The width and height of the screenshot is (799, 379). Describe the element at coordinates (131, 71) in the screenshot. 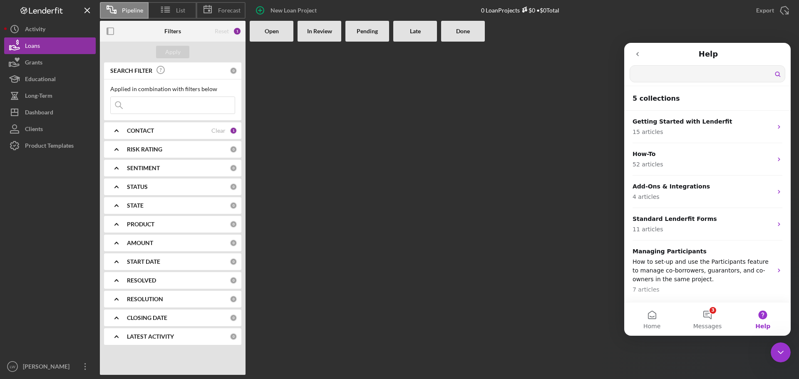

I see `b: SEARCH FILTER` at that location.